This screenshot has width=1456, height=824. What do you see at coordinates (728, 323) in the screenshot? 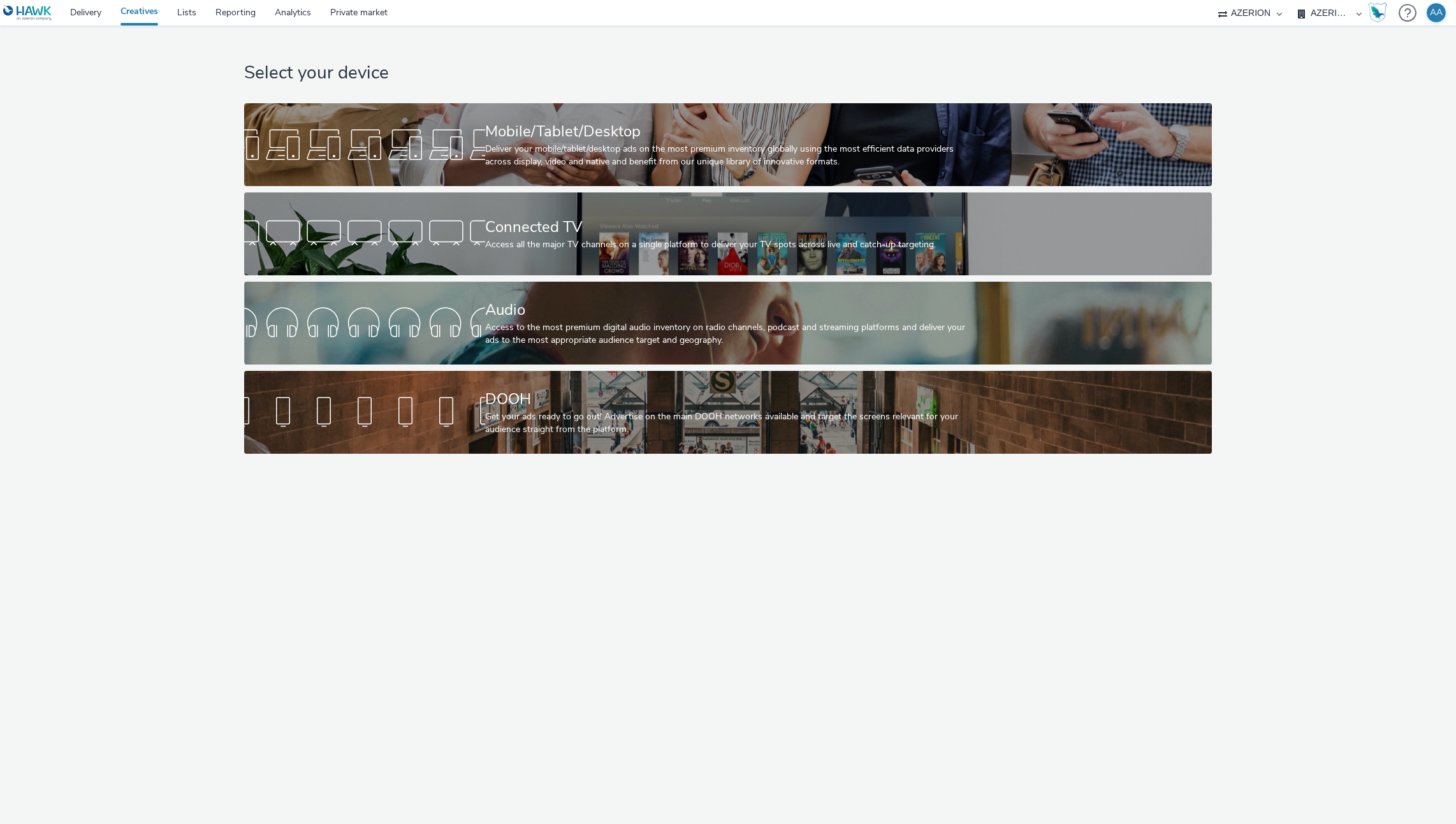
I see `a: AudioAccess to the most premium digital audio inventory on radio channels, podcast and streaming ...` at bounding box center [728, 323].